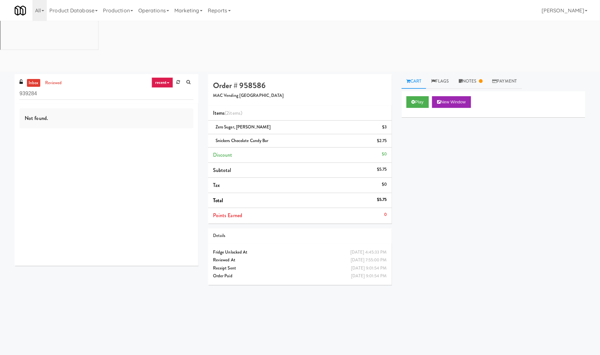 Image resolution: width=600 pixels, height=355 pixels. Describe the element at coordinates (385, 127) in the screenshot. I see `div: $3` at that location.